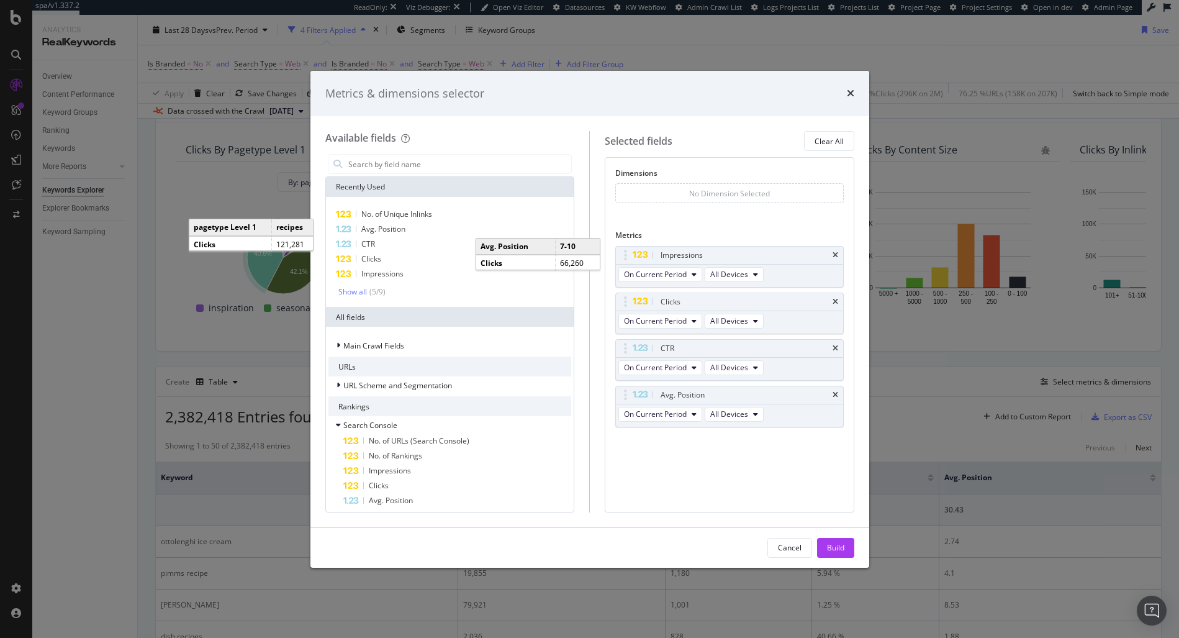 The height and width of the screenshot is (638, 1179). What do you see at coordinates (405, 94) in the screenshot?
I see `div: Metrics & dimensions selector` at bounding box center [405, 94].